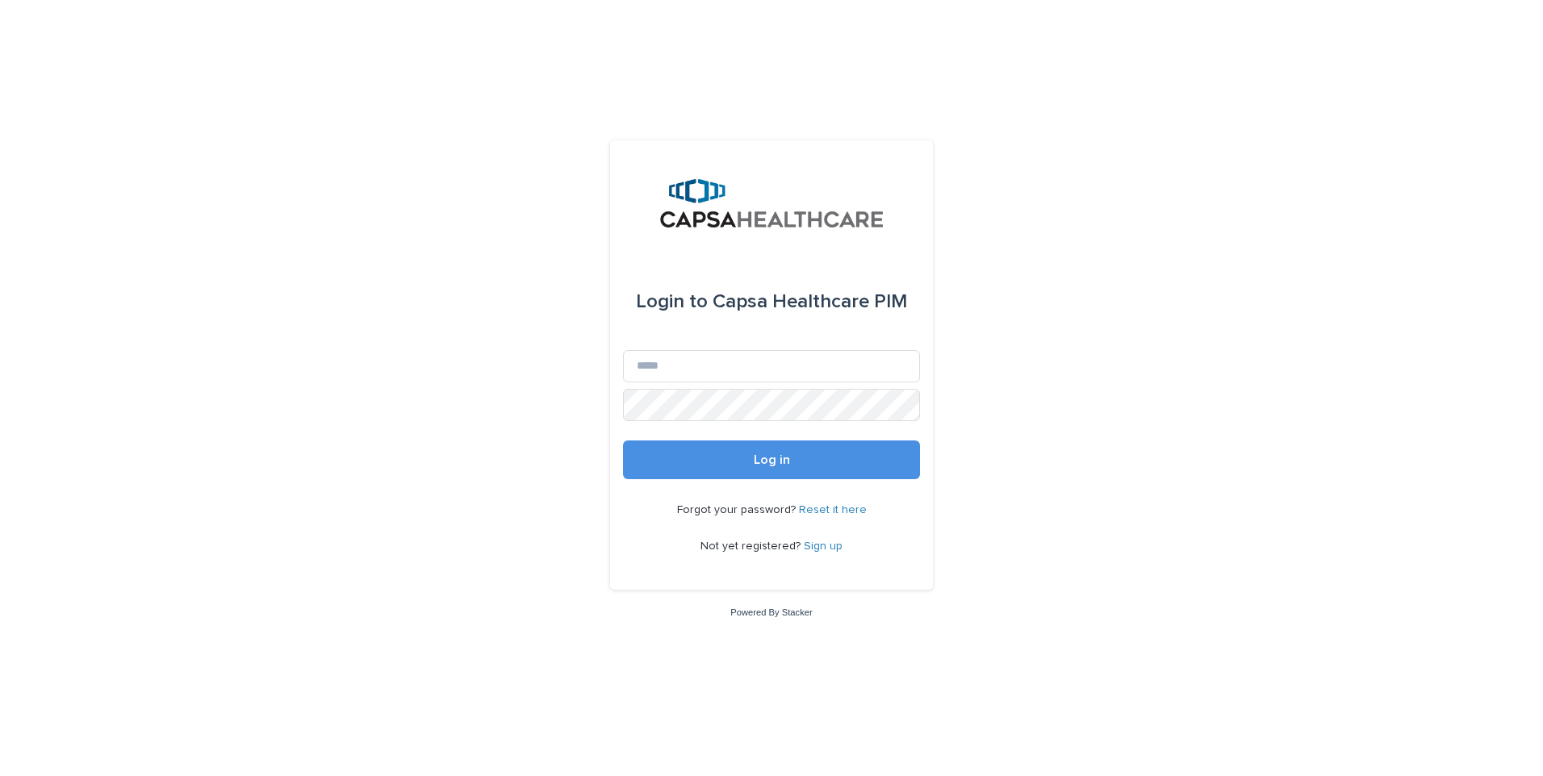 The image size is (1543, 776). What do you see at coordinates (671, 302) in the screenshot?
I see `span: Login to` at bounding box center [671, 302].